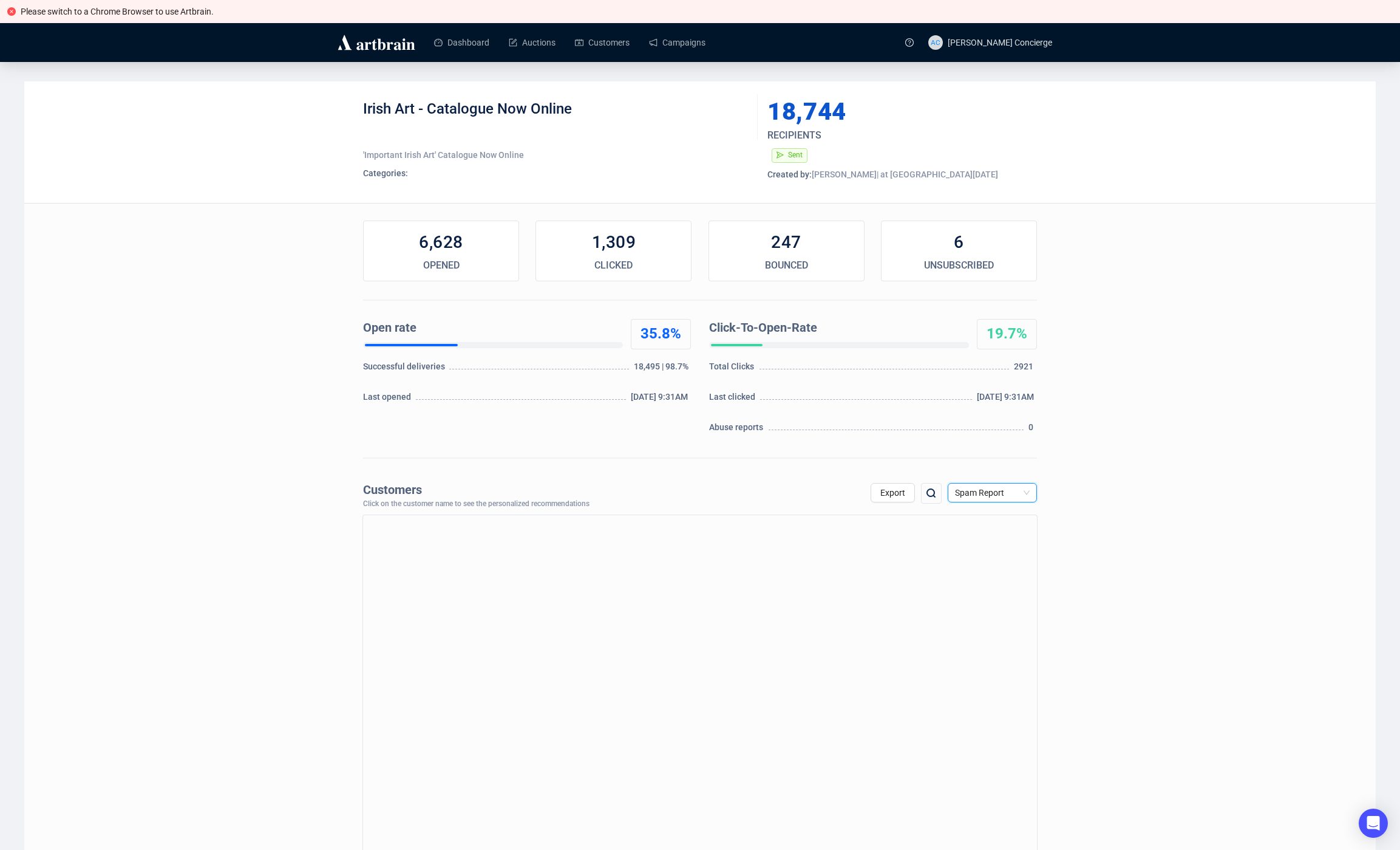 Image resolution: width=1400 pixels, height=850 pixels. I want to click on span: close-circle, so click(12, 12).